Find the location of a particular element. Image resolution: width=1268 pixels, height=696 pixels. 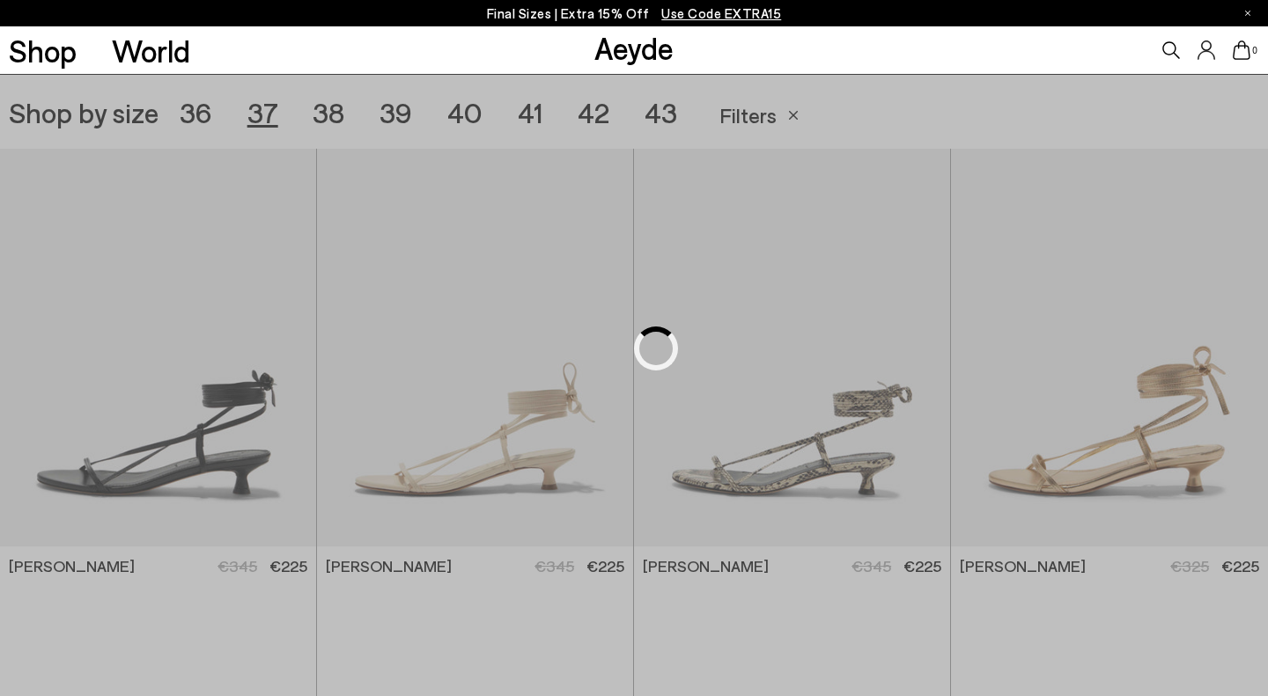

a: Aeyde is located at coordinates (634, 48).